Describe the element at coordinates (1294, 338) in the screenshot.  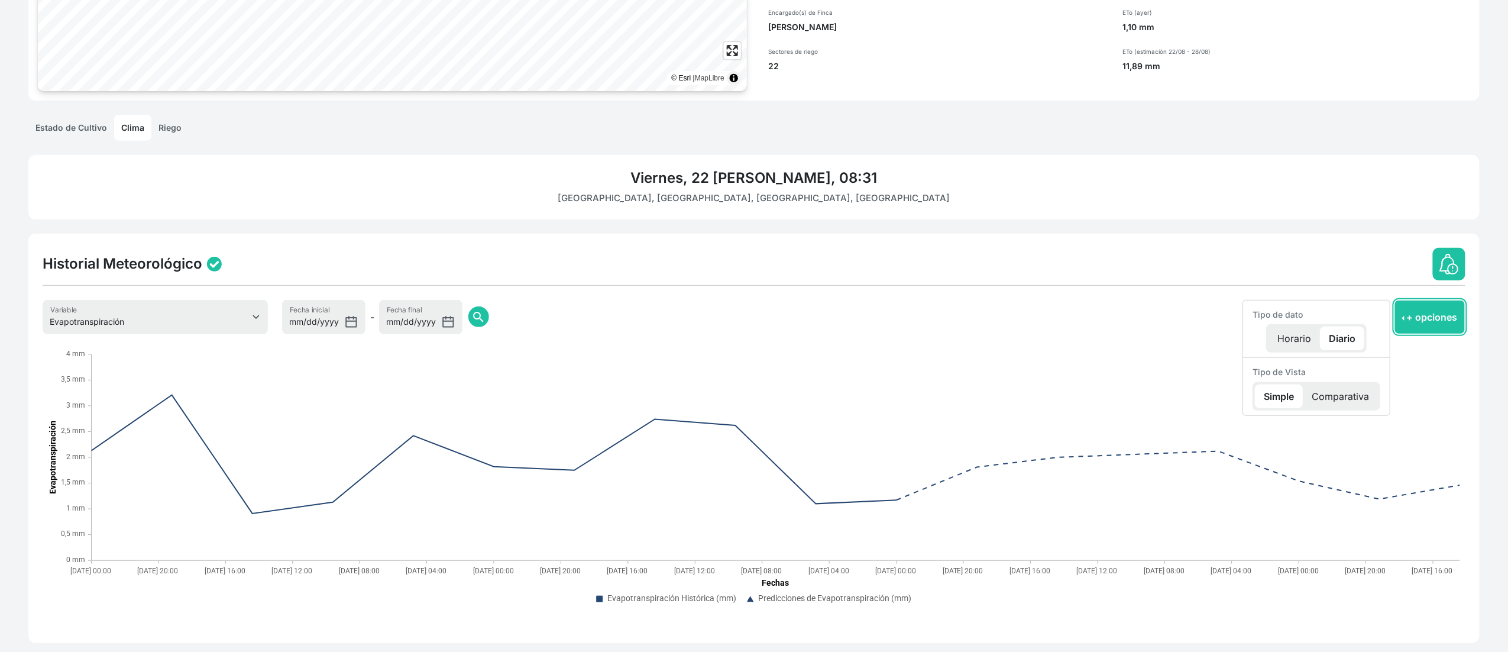
I see `p: Horario` at that location.